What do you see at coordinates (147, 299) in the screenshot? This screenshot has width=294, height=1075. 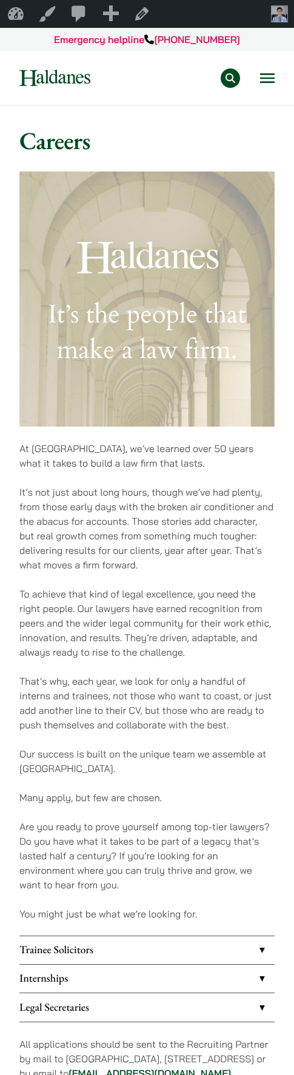 I see `img: Banner with text: Haldanes, It’s the people that make a law firm` at bounding box center [147, 299].